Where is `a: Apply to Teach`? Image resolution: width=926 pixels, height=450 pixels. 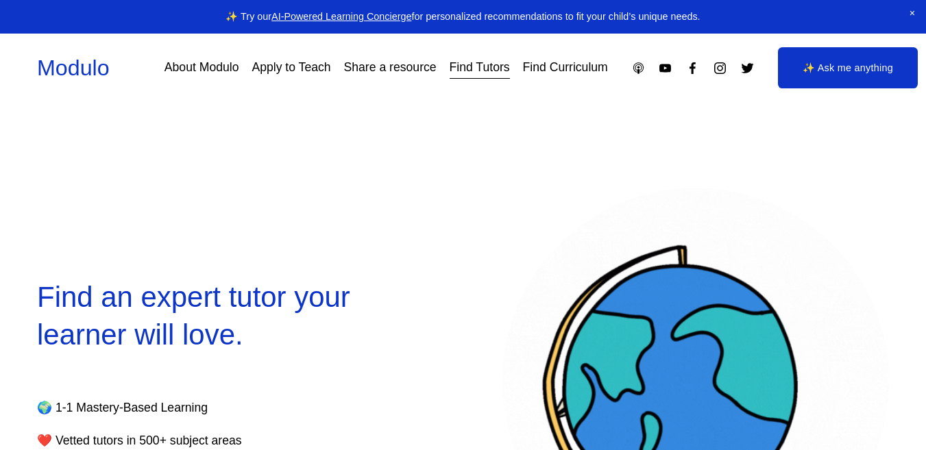 a: Apply to Teach is located at coordinates (291, 68).